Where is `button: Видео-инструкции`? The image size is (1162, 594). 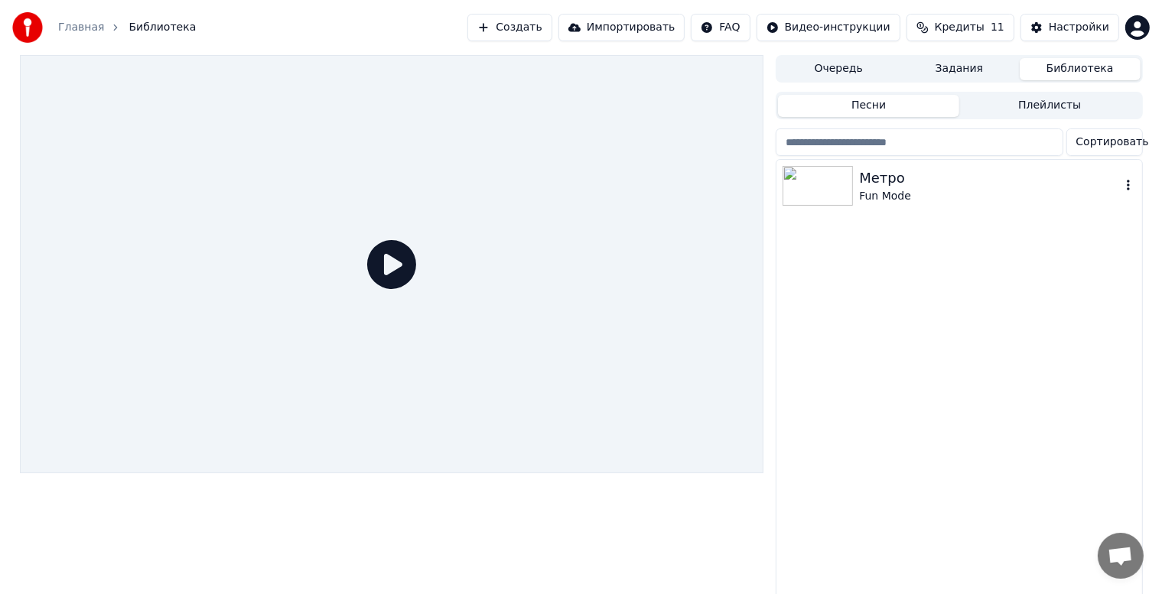
button: Видео-инструкции is located at coordinates (828, 28).